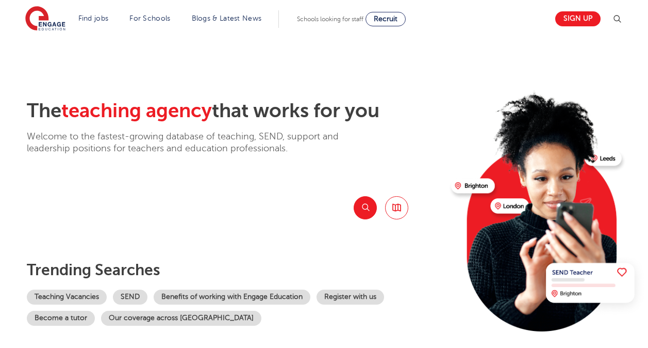  I want to click on img: Engage Education, so click(45, 19).